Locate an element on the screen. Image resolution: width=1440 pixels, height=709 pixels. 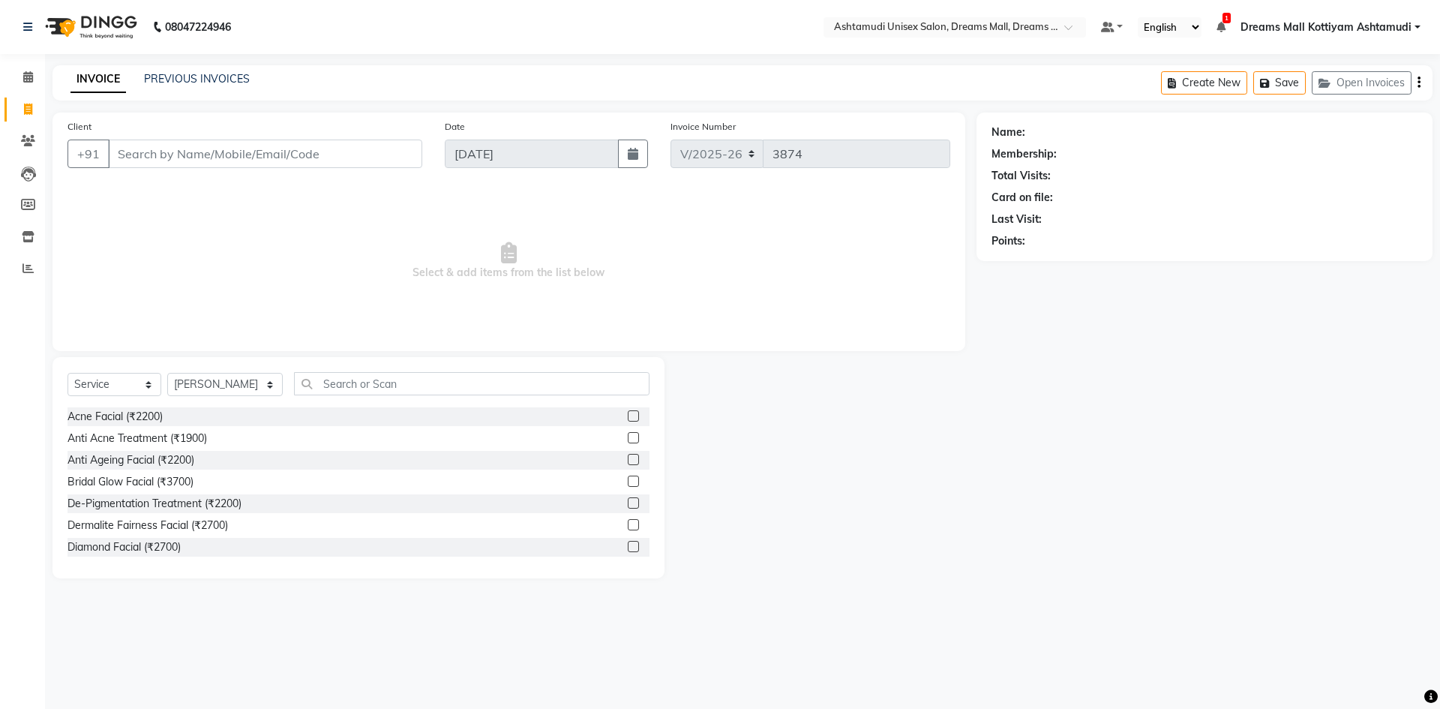
a: 1 is located at coordinates (1221, 27).